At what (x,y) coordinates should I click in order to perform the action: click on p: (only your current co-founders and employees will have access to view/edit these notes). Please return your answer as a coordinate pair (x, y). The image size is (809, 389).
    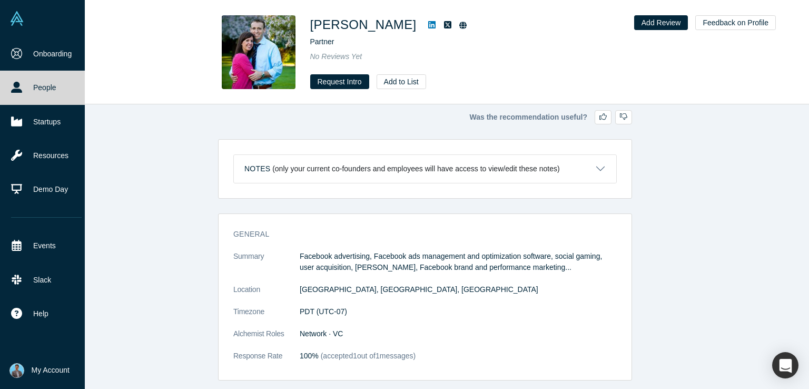
    Looking at the image, I should click on (416, 168).